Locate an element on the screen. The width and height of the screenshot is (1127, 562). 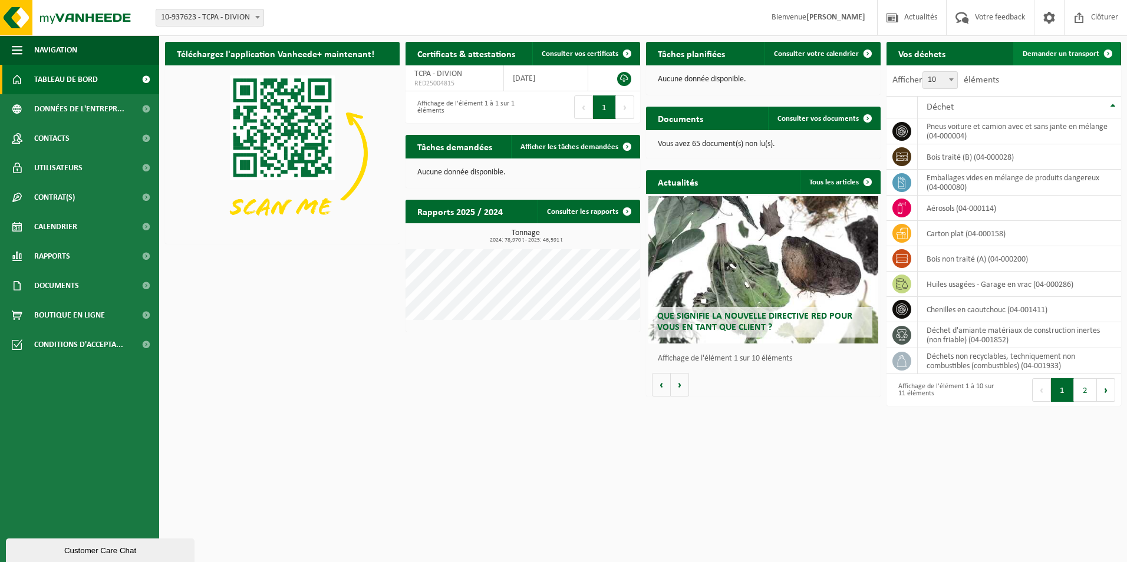
h3: Tonnage is located at coordinates (526, 236).